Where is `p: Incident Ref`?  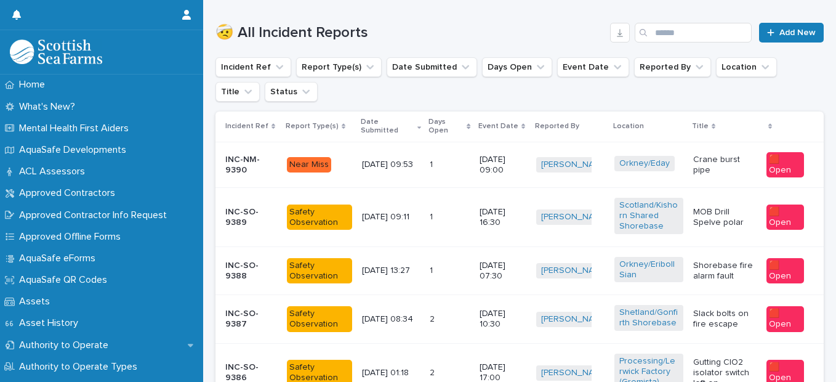
p: Incident Ref is located at coordinates (247, 126).